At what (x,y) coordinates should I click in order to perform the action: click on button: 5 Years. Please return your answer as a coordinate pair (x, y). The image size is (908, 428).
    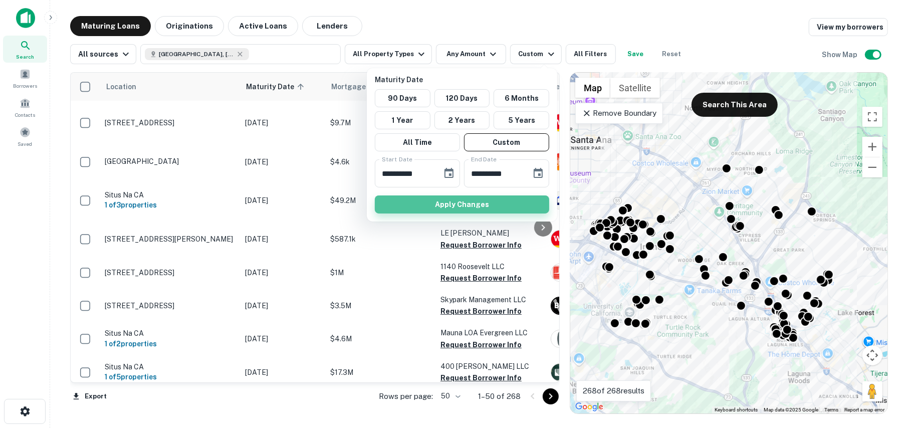
    Looking at the image, I should click on (521, 120).